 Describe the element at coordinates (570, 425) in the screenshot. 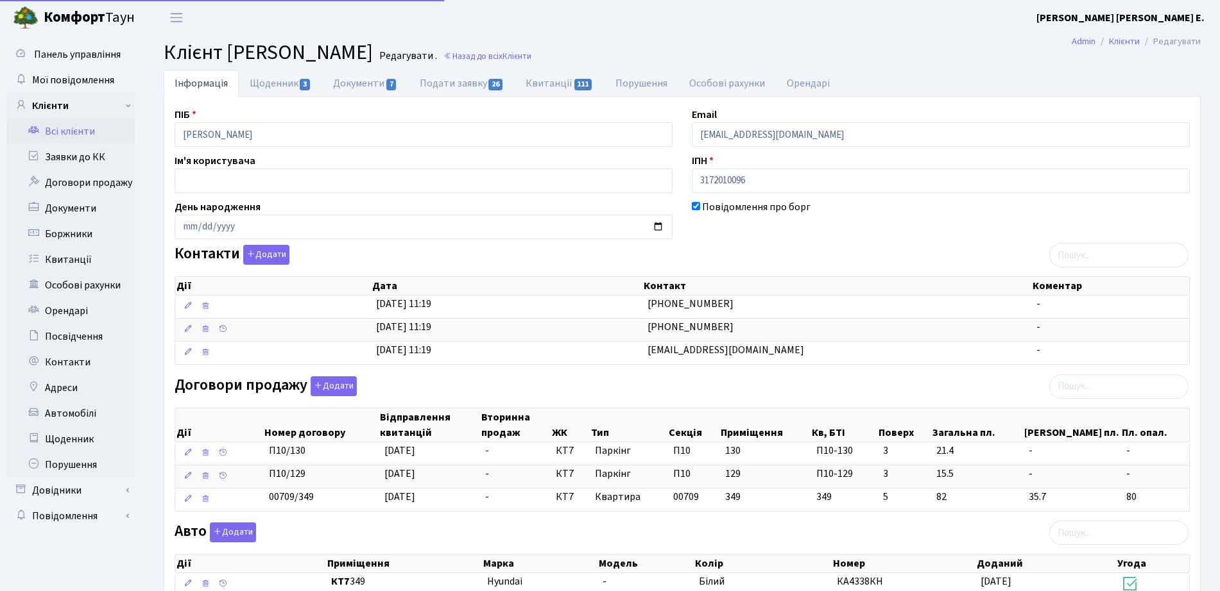

I see `th: ЖК` at that location.